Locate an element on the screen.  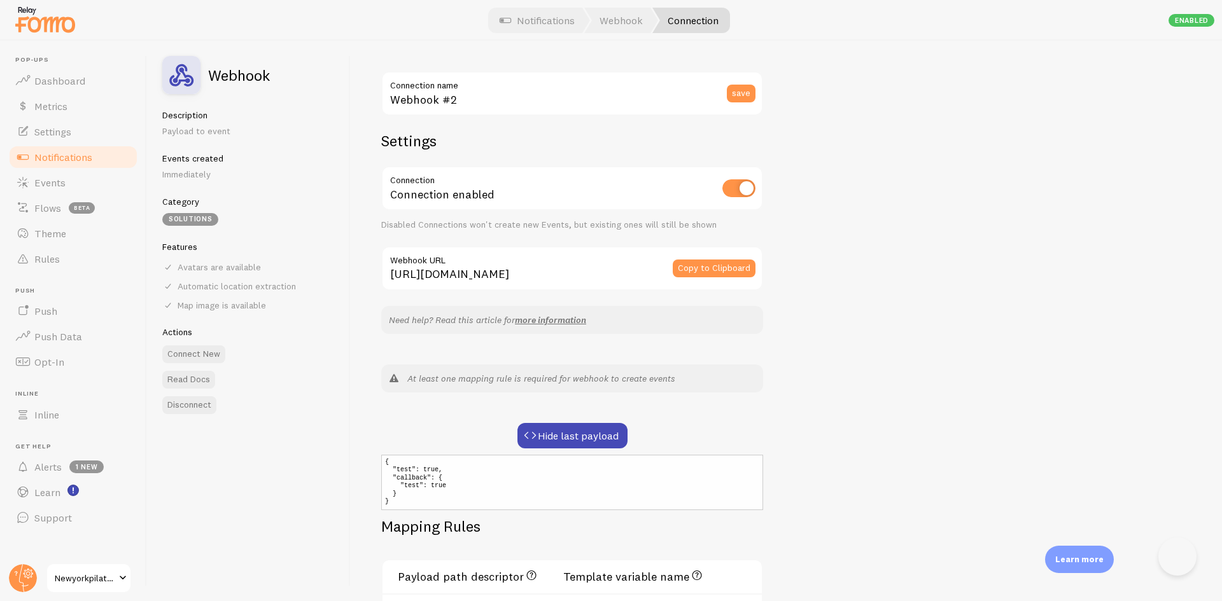
button: Disconnect is located at coordinates (189, 405).